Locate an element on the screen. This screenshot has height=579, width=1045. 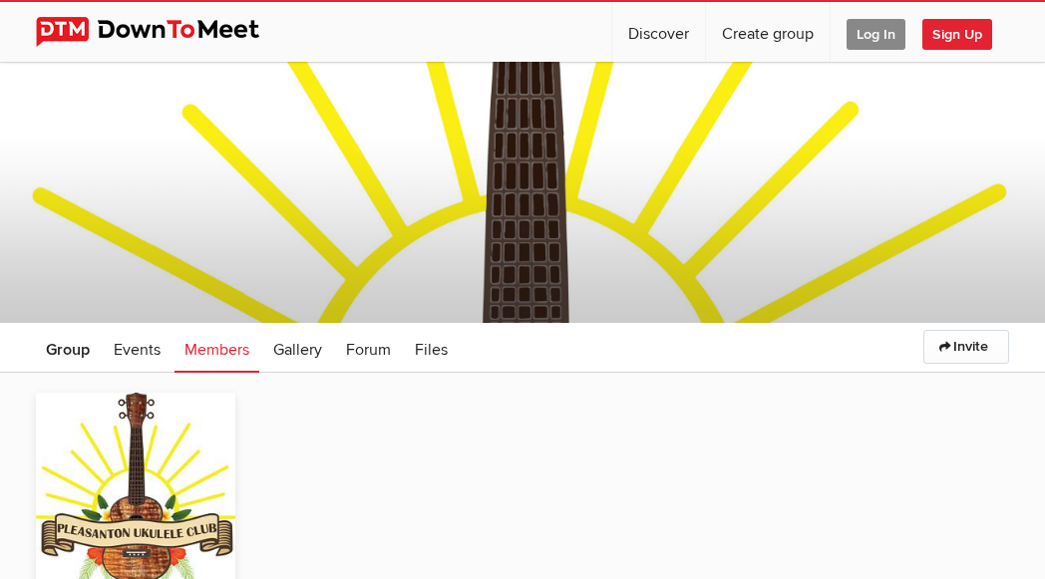
span: Members is located at coordinates (216, 350).